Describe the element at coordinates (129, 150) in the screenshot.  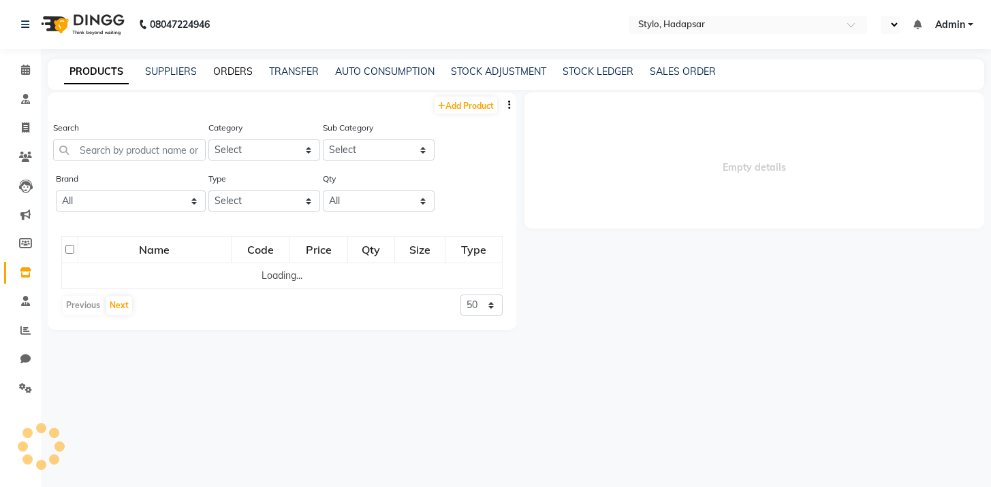
I see `input: Search by product name or code` at that location.